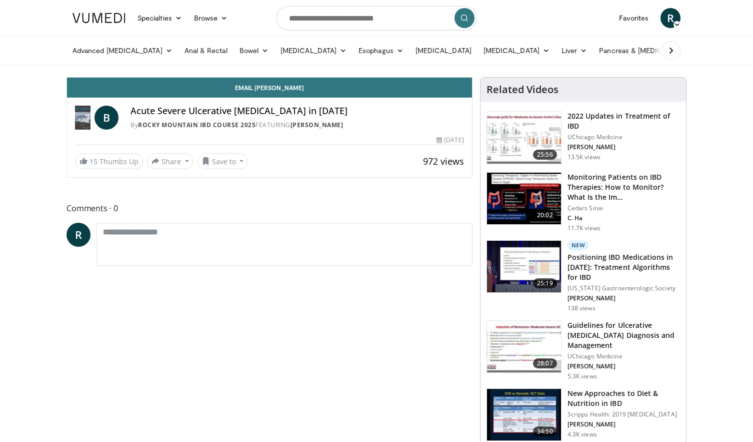  I want to click on span: Comments 0, so click(270, 208).